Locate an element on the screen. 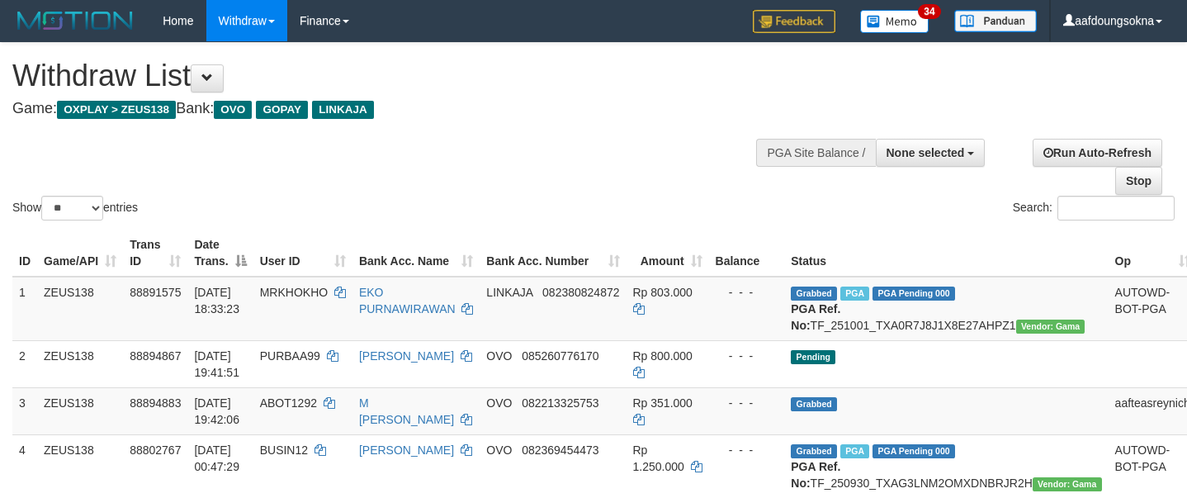  td: 2 is located at coordinates (25, 363).